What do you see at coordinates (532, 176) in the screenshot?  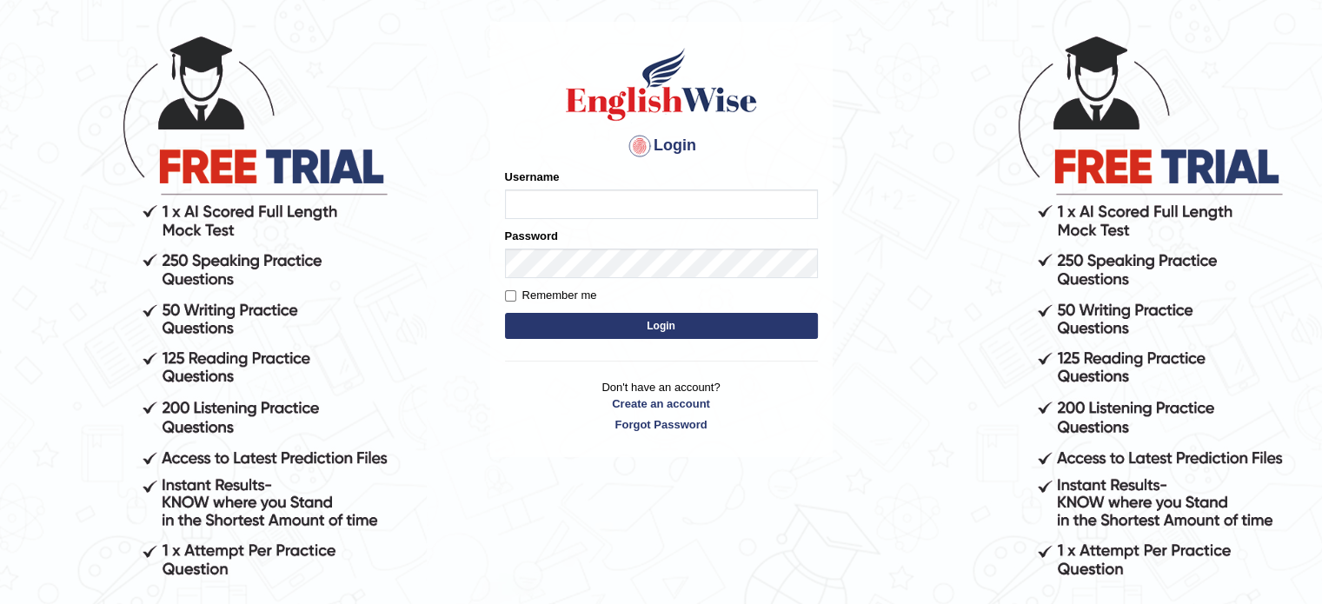 I see `label: Username` at bounding box center [532, 176].